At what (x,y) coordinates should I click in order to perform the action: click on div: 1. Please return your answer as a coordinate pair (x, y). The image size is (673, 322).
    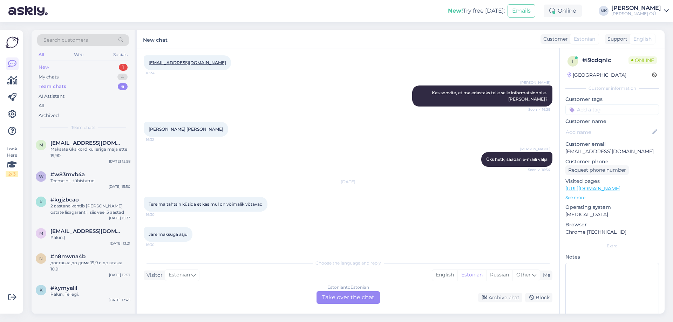
    Looking at the image, I should click on (123, 67).